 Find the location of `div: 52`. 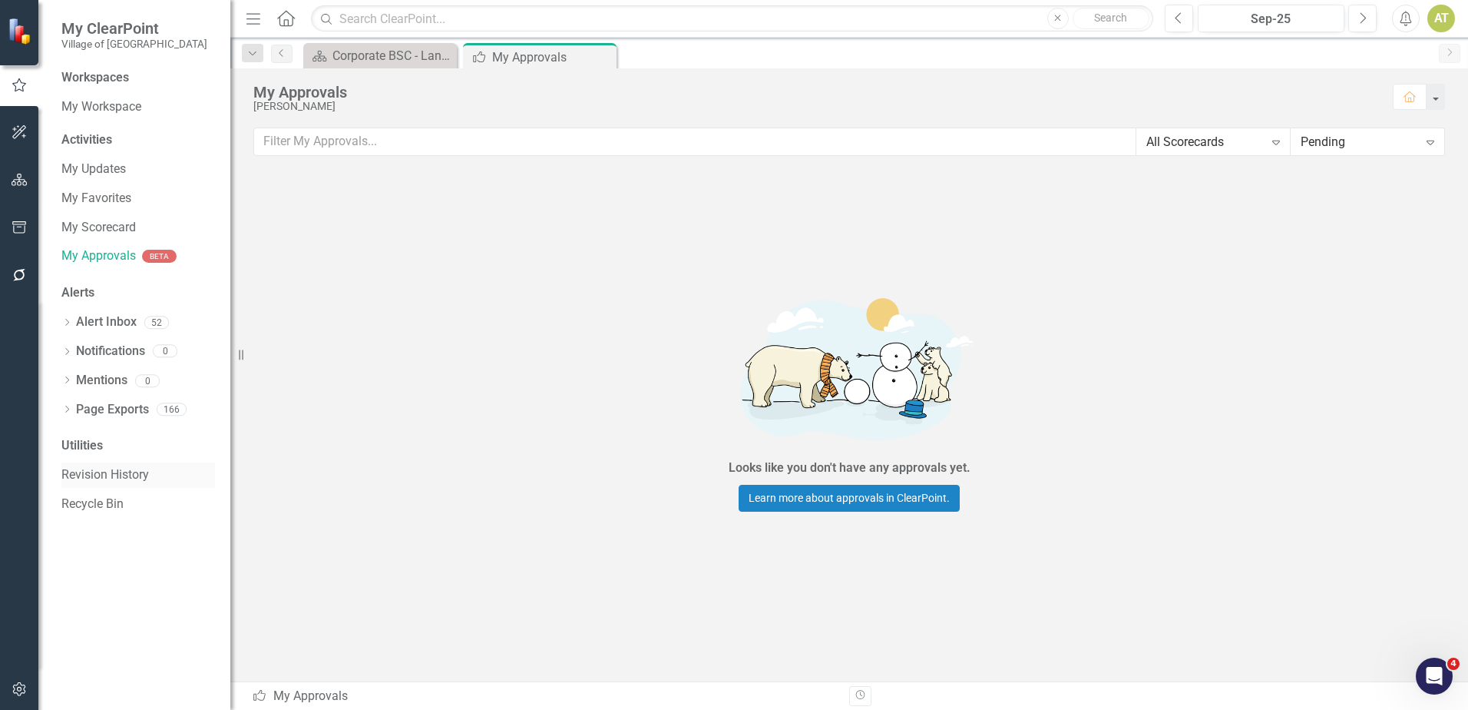

div: 52 is located at coordinates (157, 322).